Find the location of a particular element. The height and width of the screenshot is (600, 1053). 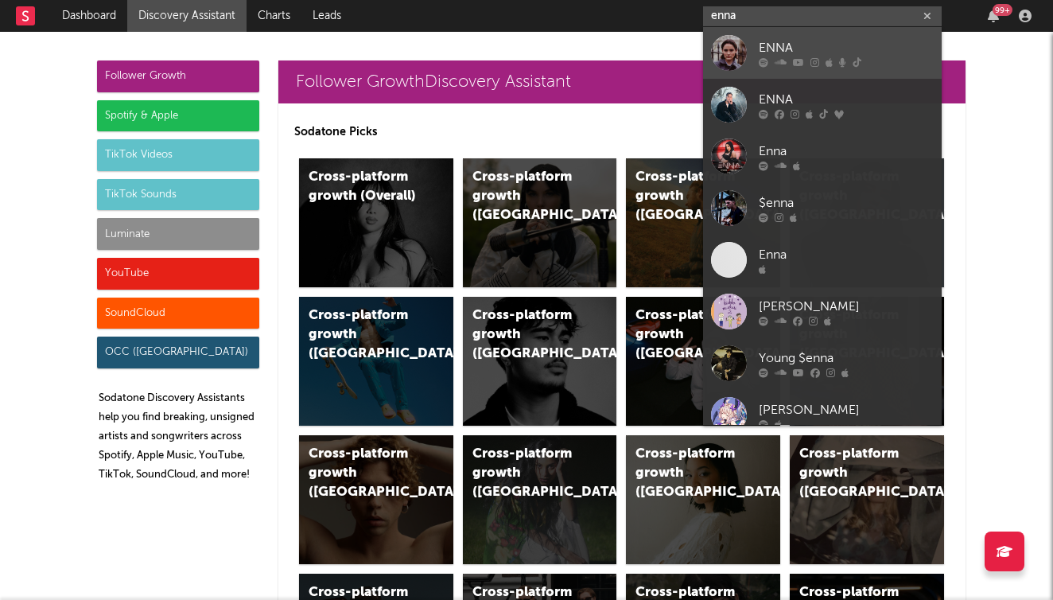

div: SoundCloud is located at coordinates (178, 313).